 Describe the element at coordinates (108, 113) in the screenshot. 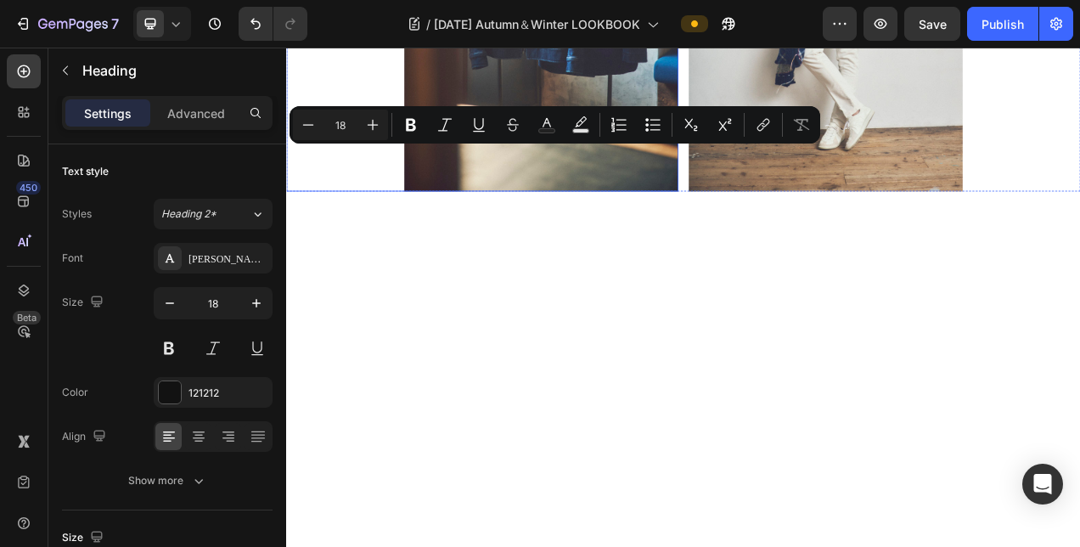

I see `p: Settings` at that location.